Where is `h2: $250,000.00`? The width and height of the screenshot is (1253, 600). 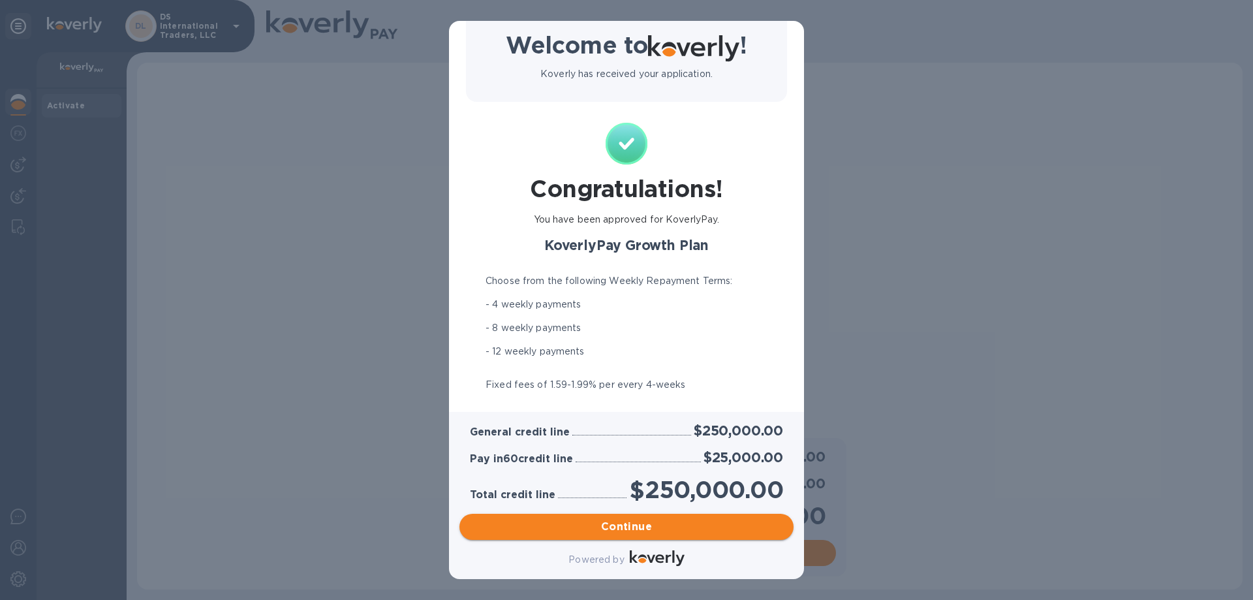
h2: $250,000.00 is located at coordinates (738, 430).